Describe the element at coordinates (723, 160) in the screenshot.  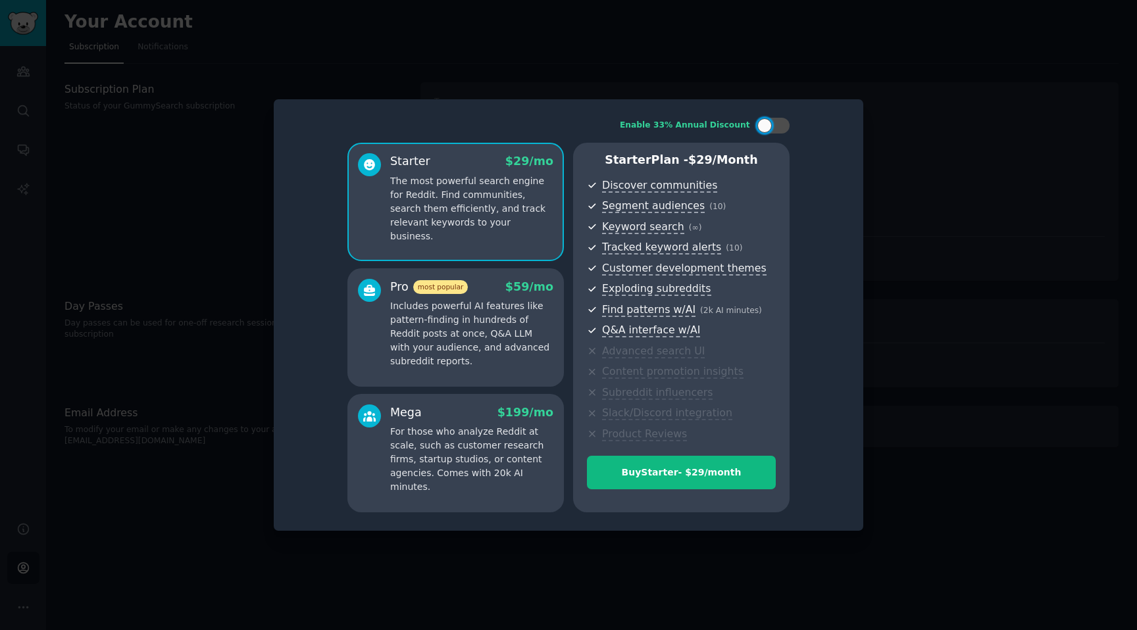
I see `span: $ 29 /month` at that location.